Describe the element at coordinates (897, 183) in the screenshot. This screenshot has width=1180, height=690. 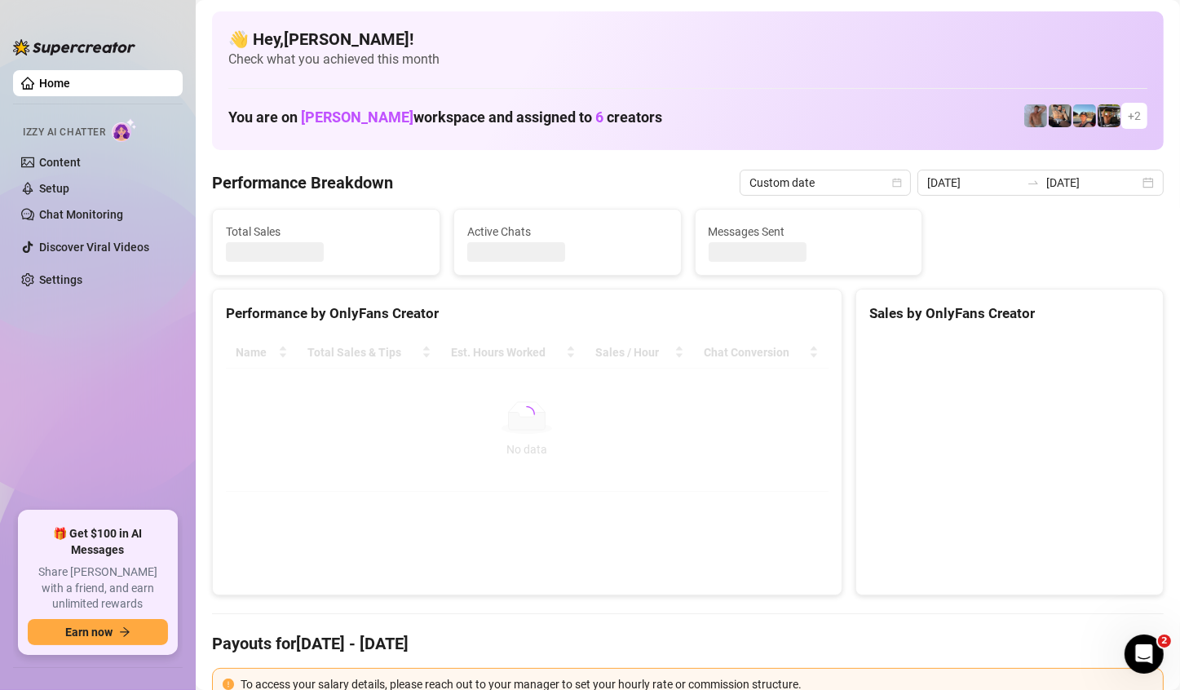
I see `span: calendar` at that location.